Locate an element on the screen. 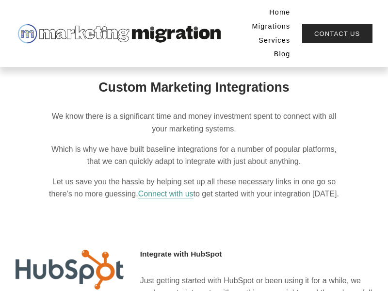  p: Let us save you the hassle by helping set up all these necessary links in one go so there's no mo... is located at coordinates (194, 188).